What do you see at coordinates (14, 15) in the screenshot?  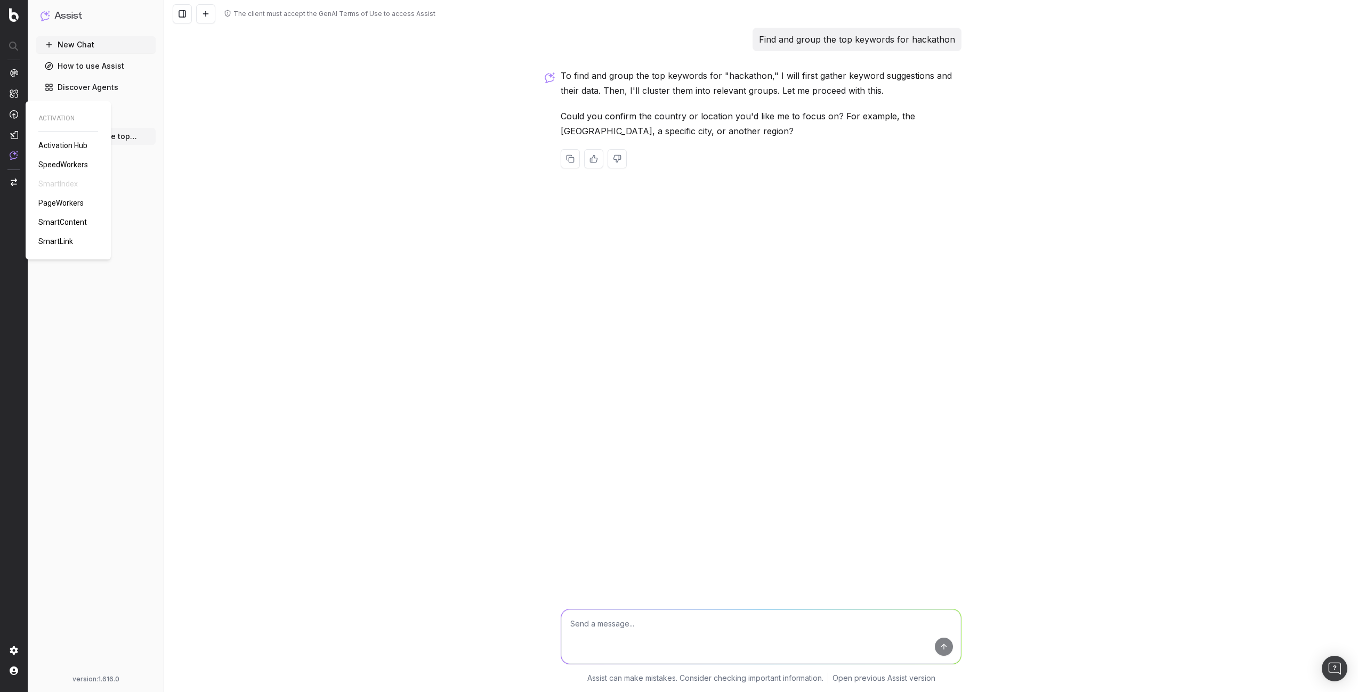 I see `img: Botify logo` at bounding box center [14, 15].